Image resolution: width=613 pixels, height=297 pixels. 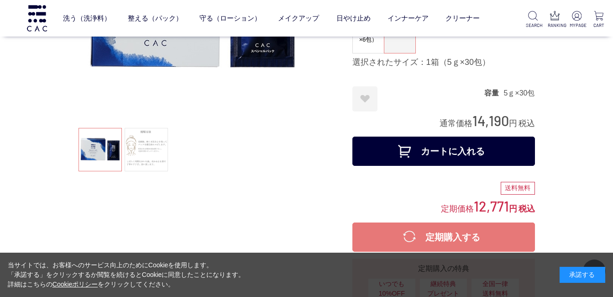 What do you see at coordinates (494, 93) in the screenshot?
I see `dt: 容量` at bounding box center [494, 93].